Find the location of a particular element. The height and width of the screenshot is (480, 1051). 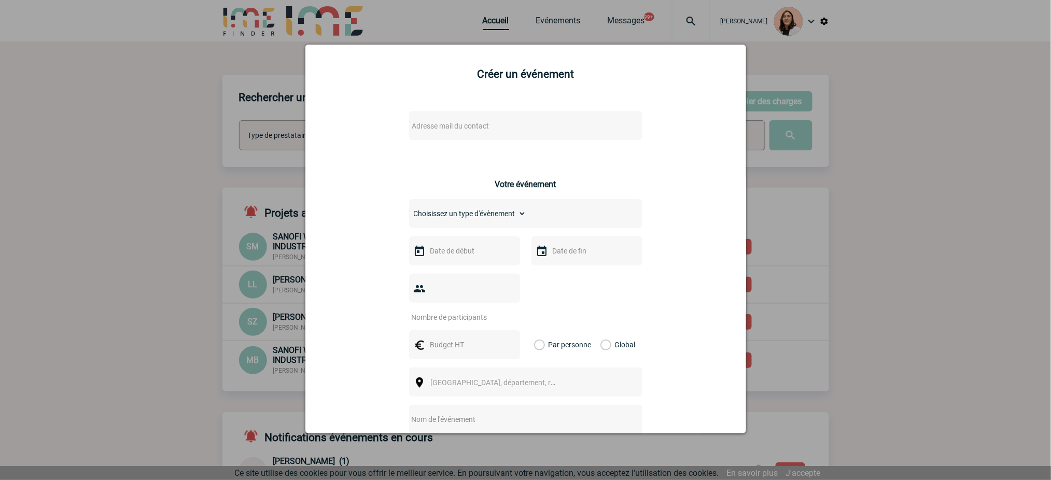

h2: Créer un événement is located at coordinates (526, 74).